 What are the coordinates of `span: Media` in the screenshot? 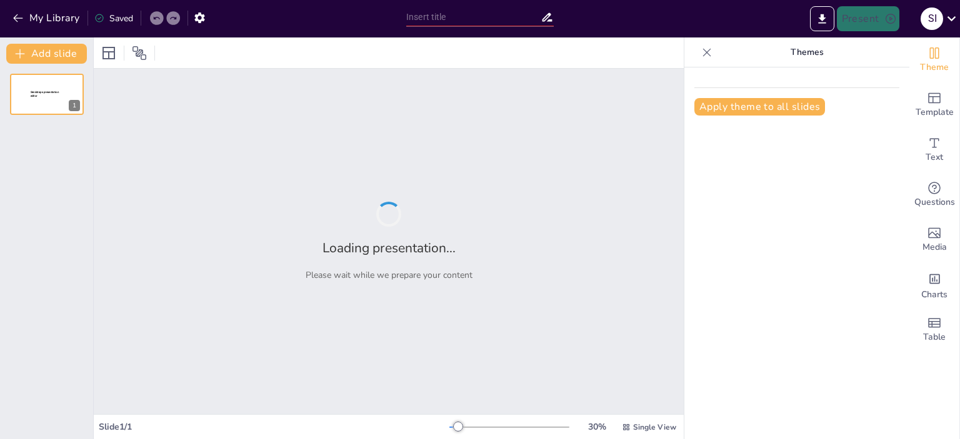 It's located at (934, 247).